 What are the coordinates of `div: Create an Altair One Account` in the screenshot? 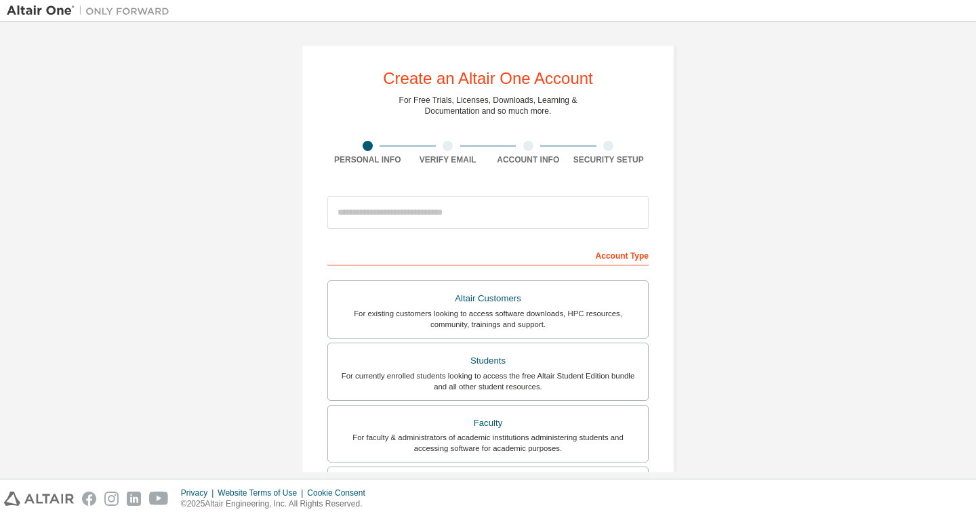 It's located at (488, 79).